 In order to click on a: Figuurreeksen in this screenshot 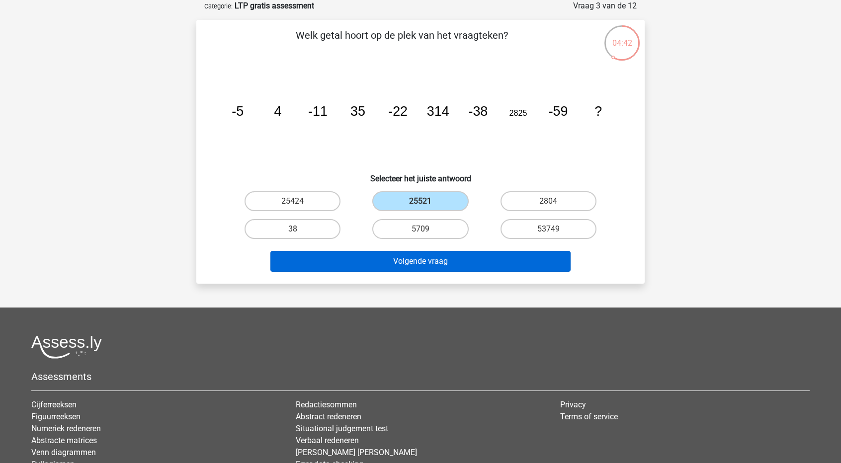, I will do `click(56, 416)`.